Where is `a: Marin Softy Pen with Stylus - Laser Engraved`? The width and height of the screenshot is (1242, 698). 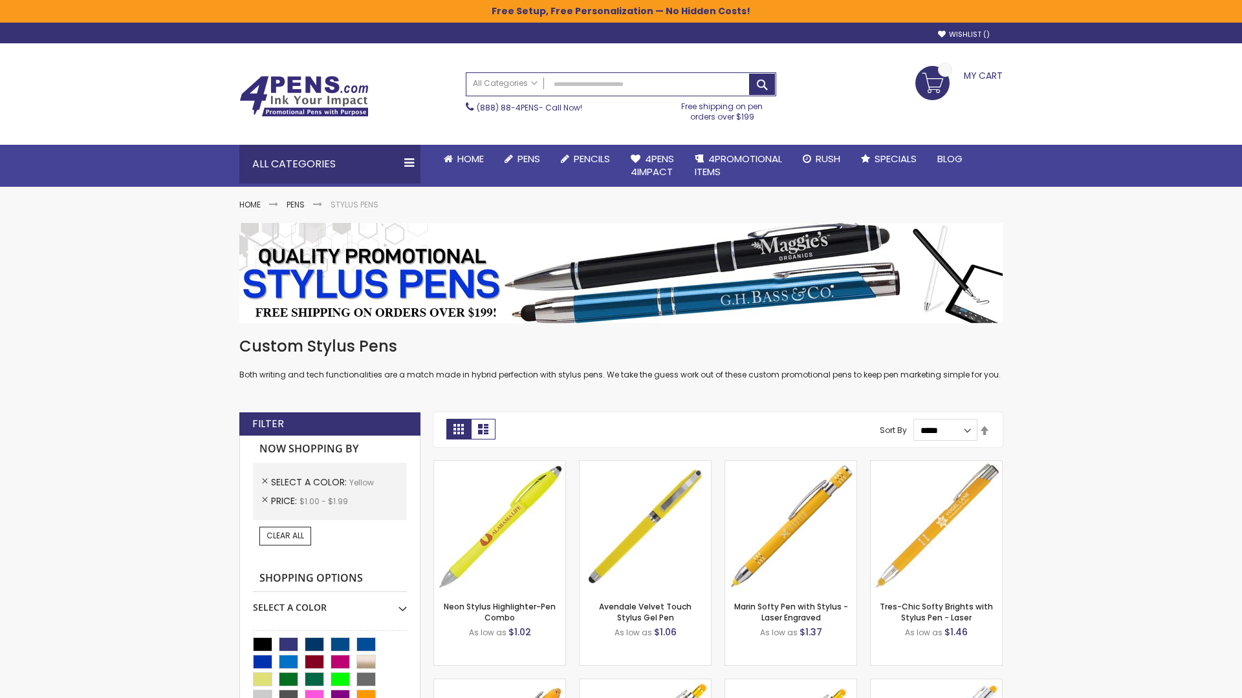
a: Marin Softy Pen with Stylus - Laser Engraved is located at coordinates (791, 612).